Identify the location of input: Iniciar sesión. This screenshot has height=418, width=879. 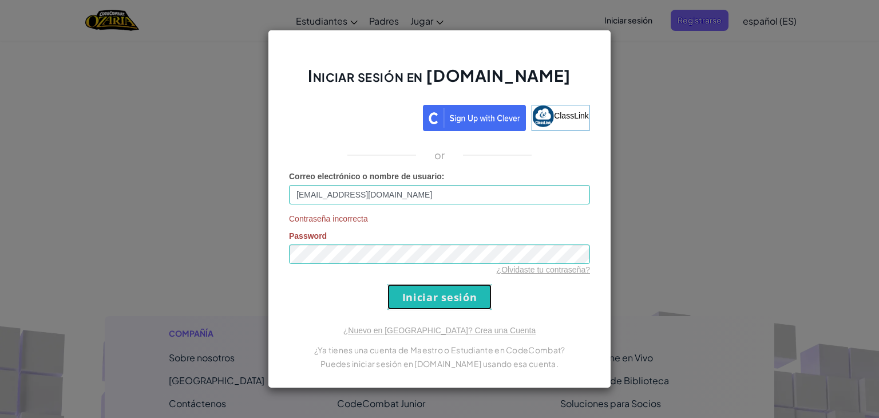
(439, 296).